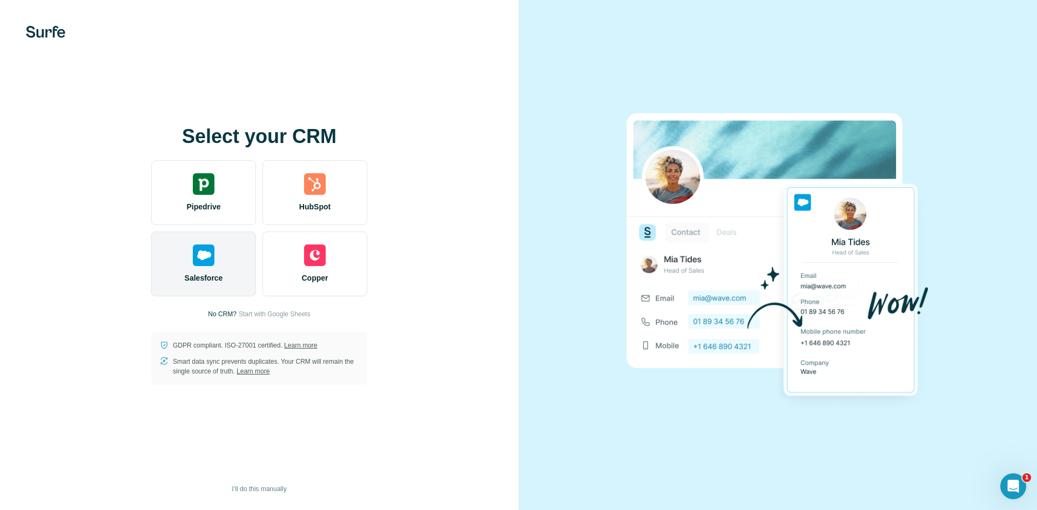  What do you see at coordinates (1026, 478) in the screenshot?
I see `span: 1` at bounding box center [1026, 478].